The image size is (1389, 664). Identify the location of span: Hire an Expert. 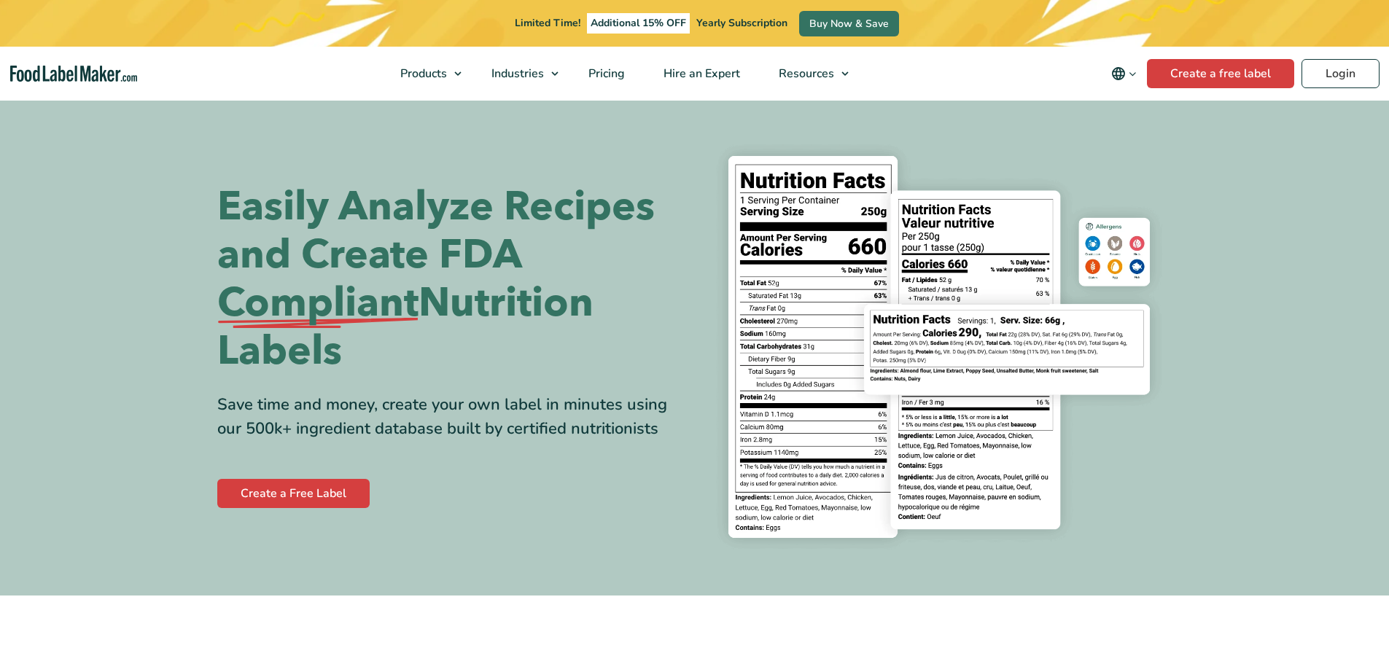
(700, 74).